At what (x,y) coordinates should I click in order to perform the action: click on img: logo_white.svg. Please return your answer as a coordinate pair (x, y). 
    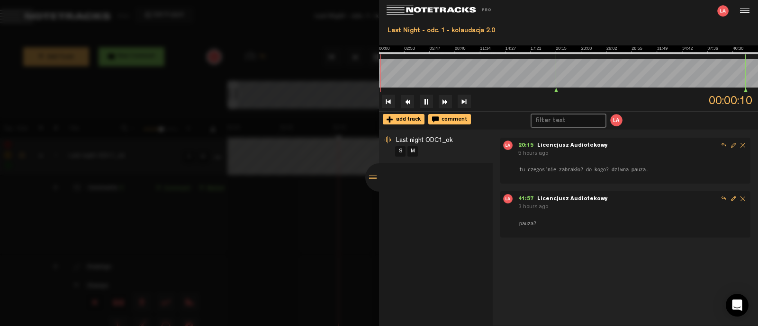
    Looking at the image, I should click on (443, 10).